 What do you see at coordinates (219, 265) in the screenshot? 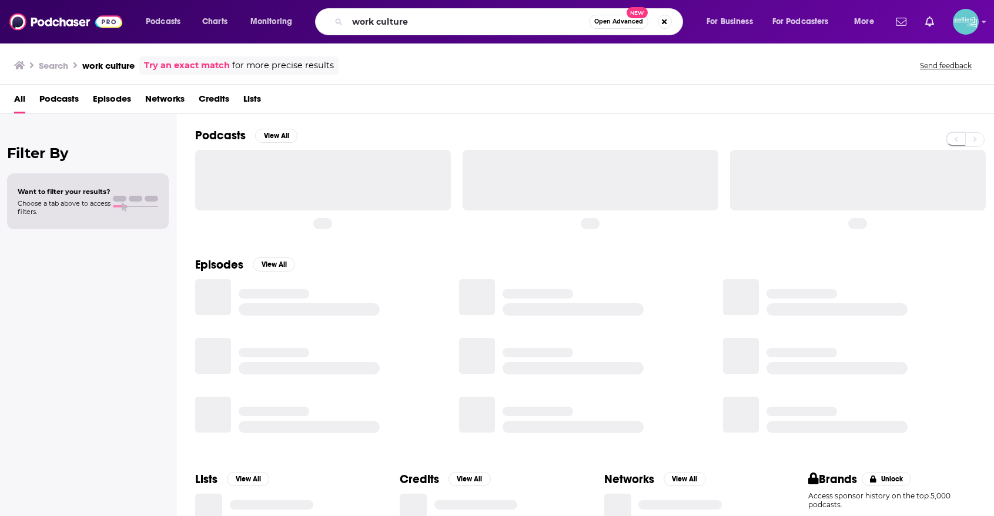
I see `h2: Episodes` at bounding box center [219, 265].